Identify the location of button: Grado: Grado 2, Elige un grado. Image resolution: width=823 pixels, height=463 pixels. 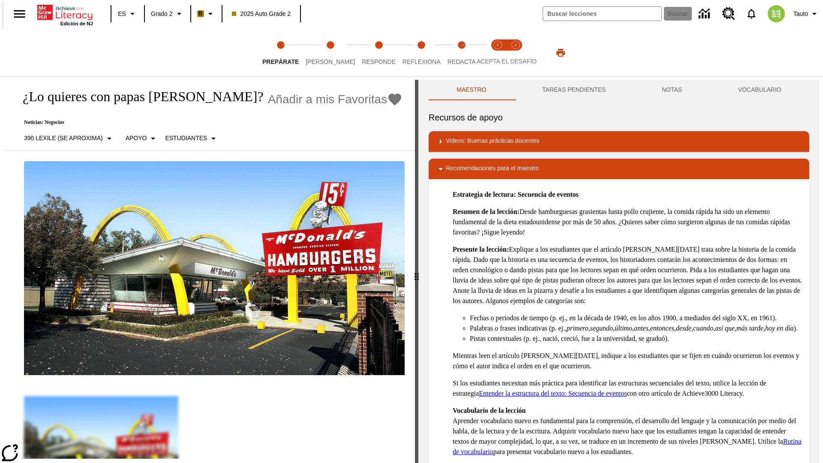
(168, 14).